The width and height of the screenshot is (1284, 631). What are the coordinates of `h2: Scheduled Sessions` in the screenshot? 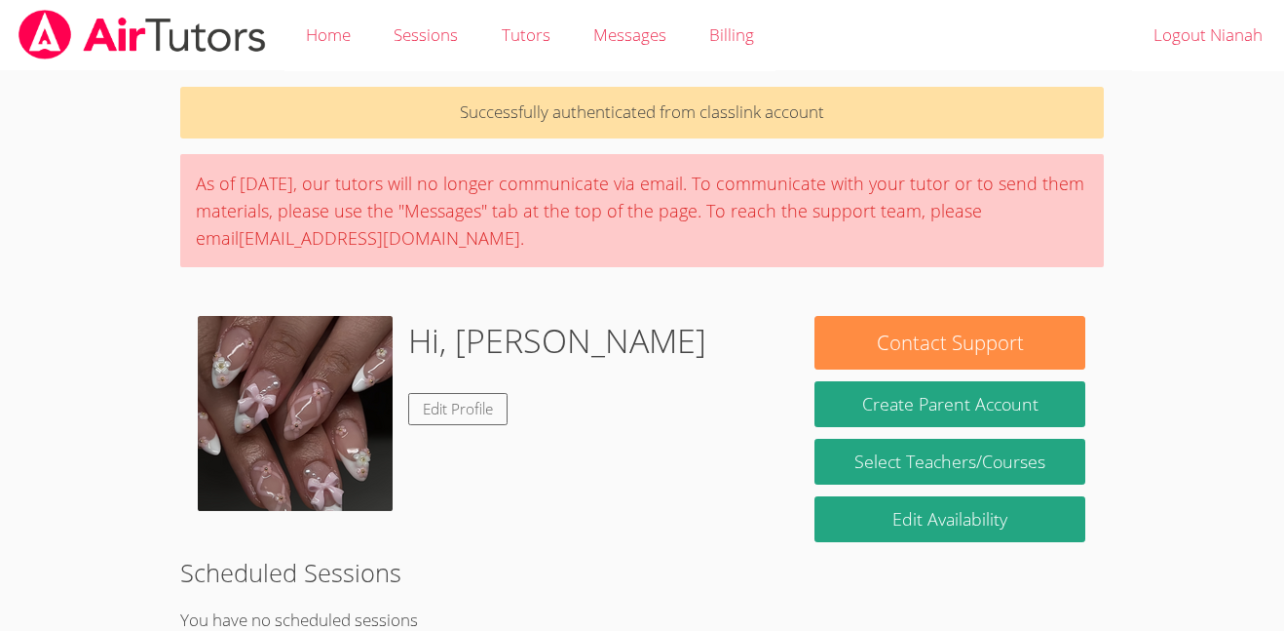 It's located at (642, 572).